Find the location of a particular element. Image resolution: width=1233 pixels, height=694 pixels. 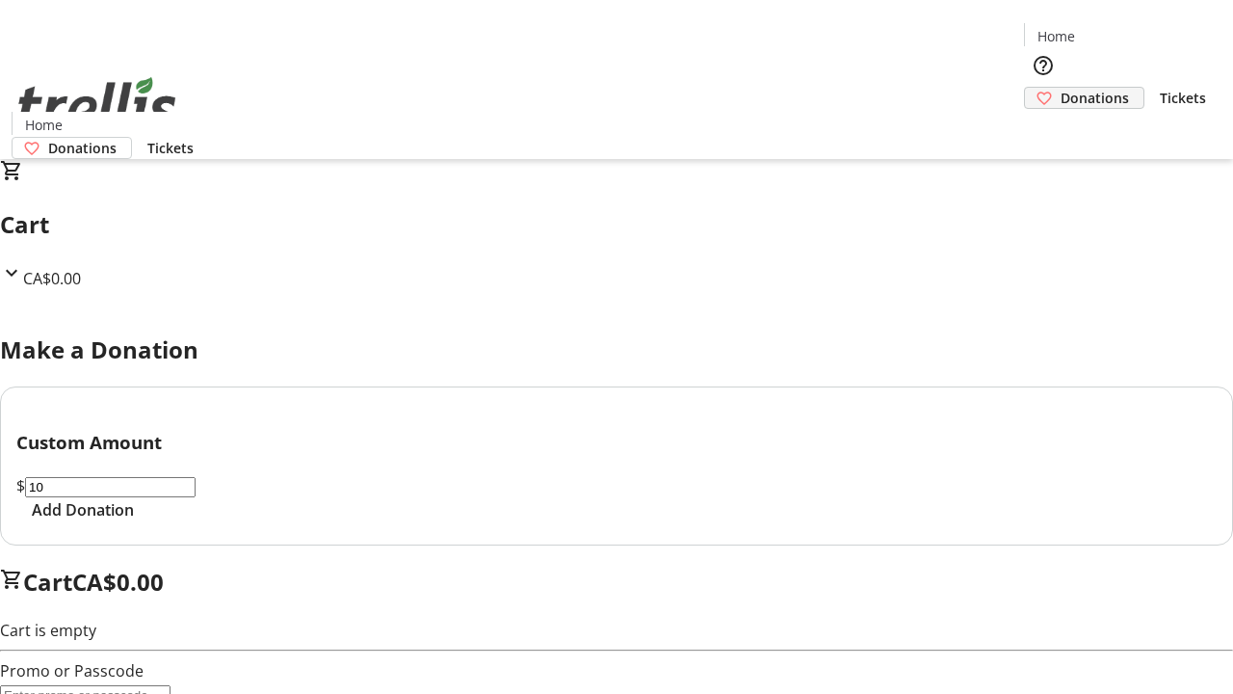

span: Add Donation is located at coordinates (83, 510).